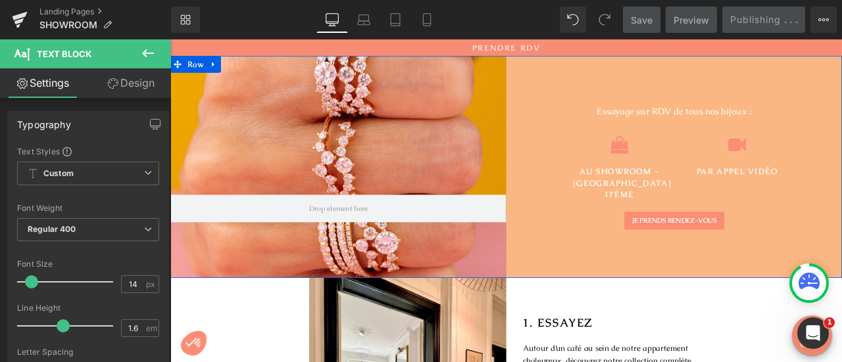 The width and height of the screenshot is (842, 362). Describe the element at coordinates (68, 25) in the screenshot. I see `span: SHOWROOM` at that location.